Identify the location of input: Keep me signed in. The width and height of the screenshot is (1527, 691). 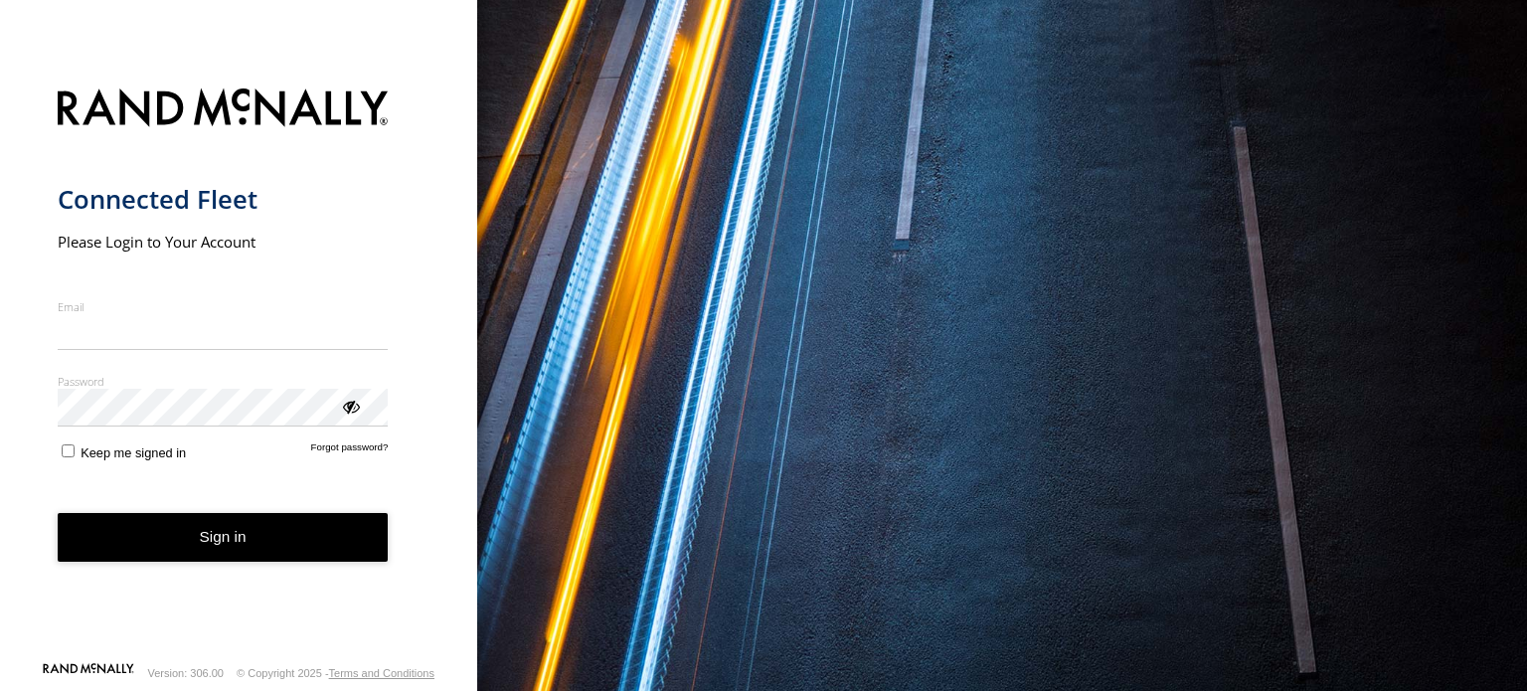
(68, 450).